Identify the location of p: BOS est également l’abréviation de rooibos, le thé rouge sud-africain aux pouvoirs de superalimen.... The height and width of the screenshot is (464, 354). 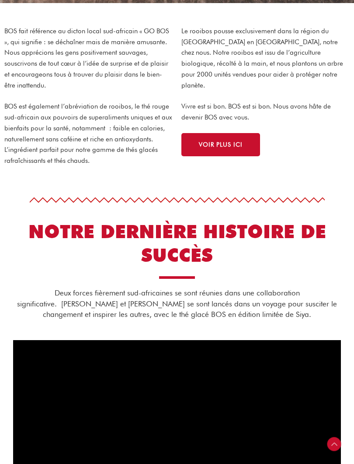
(88, 133).